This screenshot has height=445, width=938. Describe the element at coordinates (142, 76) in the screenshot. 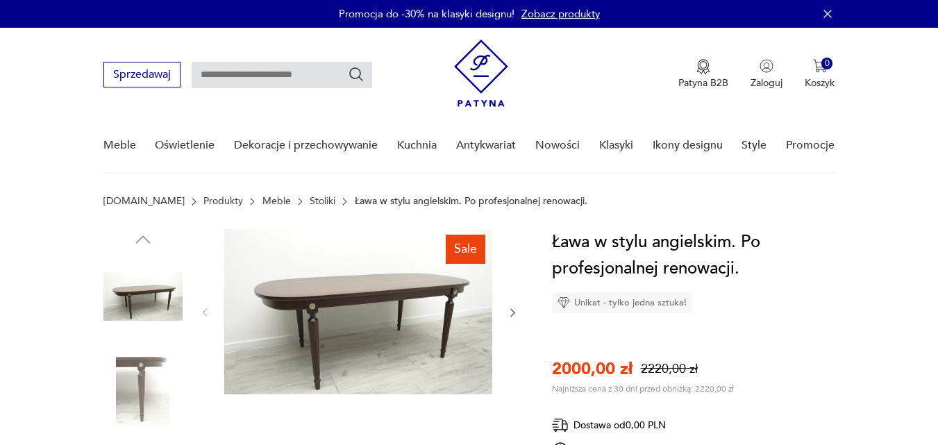

I see `a: Sprzedawaj` at that location.